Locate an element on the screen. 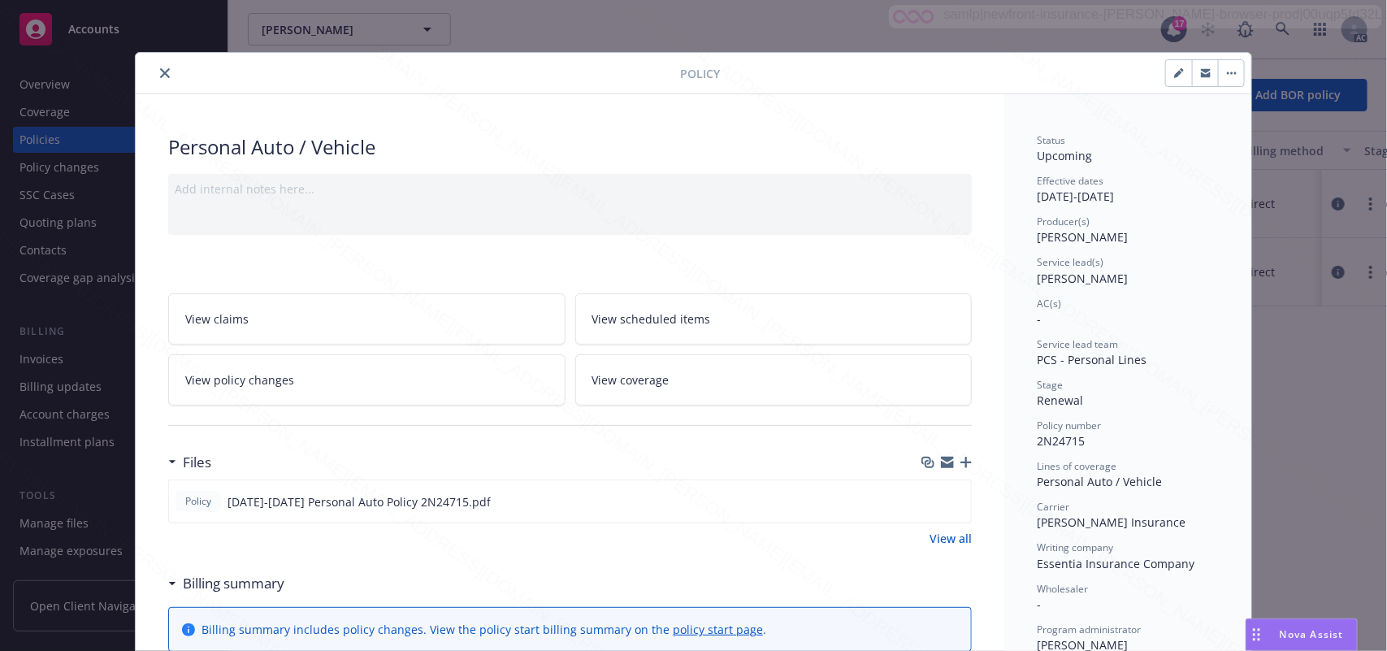 This screenshot has height=651, width=1387. button: close is located at coordinates (165, 73).